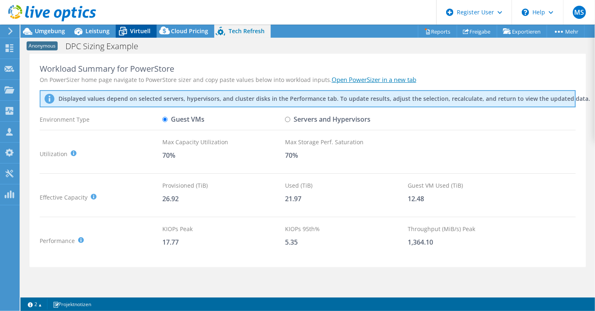  I want to click on p: Displayed values depend on selected servers, hypervisors, and cluster disks in the Performance ta..., so click(253, 99).